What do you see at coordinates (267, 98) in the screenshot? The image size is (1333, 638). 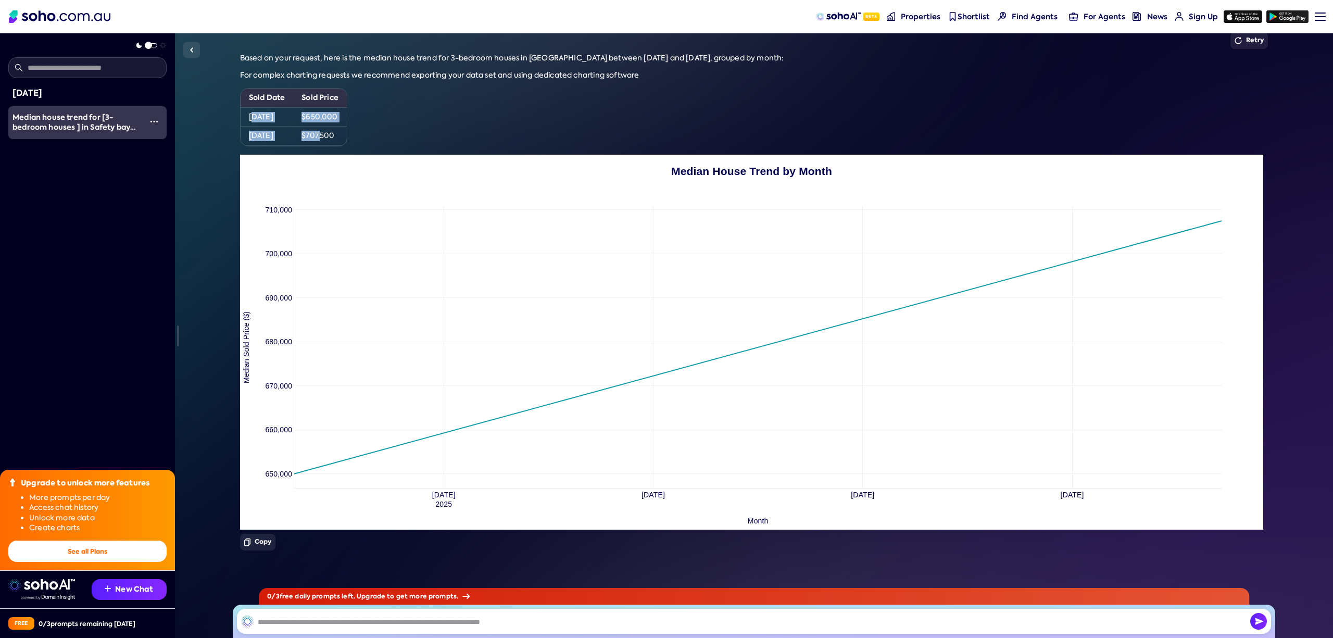 I see `th: Sold Date` at bounding box center [267, 98].